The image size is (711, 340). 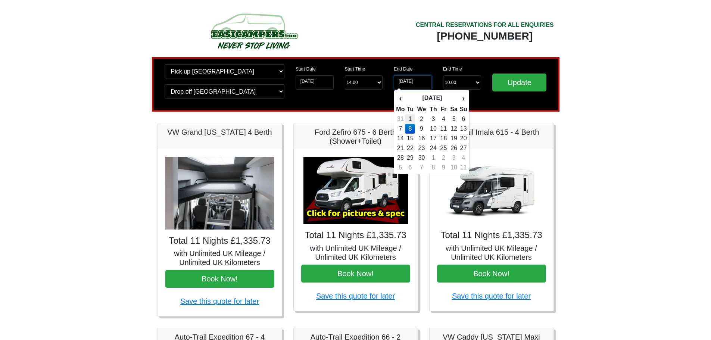 What do you see at coordinates (519, 82) in the screenshot?
I see `input: Update` at bounding box center [519, 82].